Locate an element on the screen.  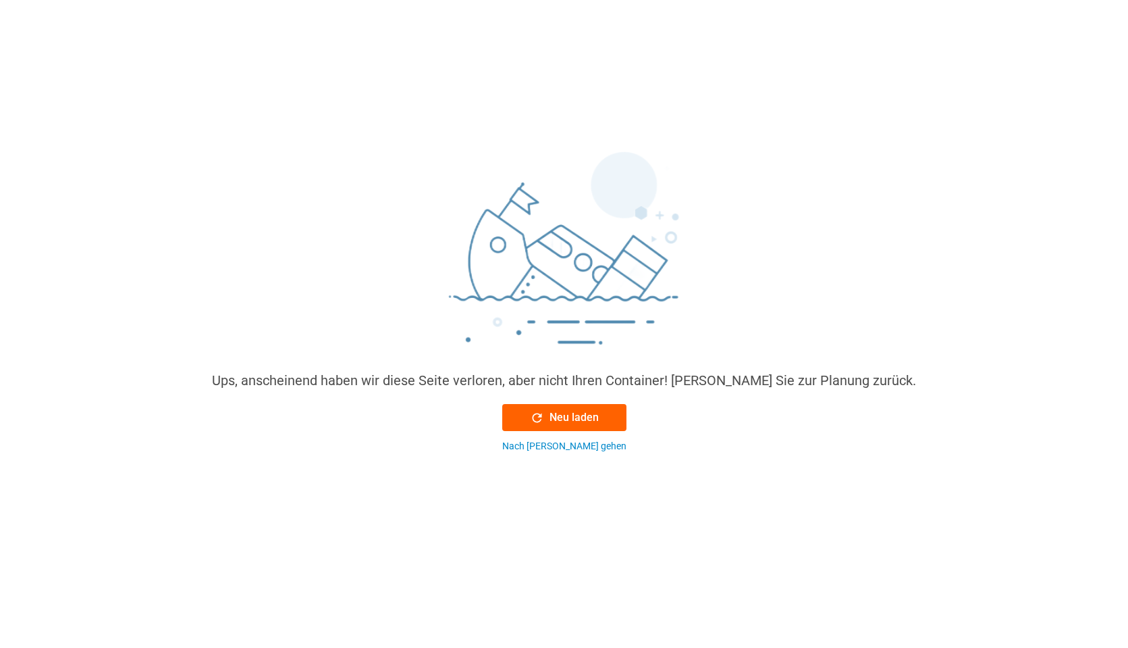
font: Neu laden is located at coordinates (574, 417).